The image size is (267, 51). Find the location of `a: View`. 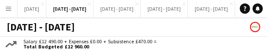

a: View is located at coordinates (13, 40).